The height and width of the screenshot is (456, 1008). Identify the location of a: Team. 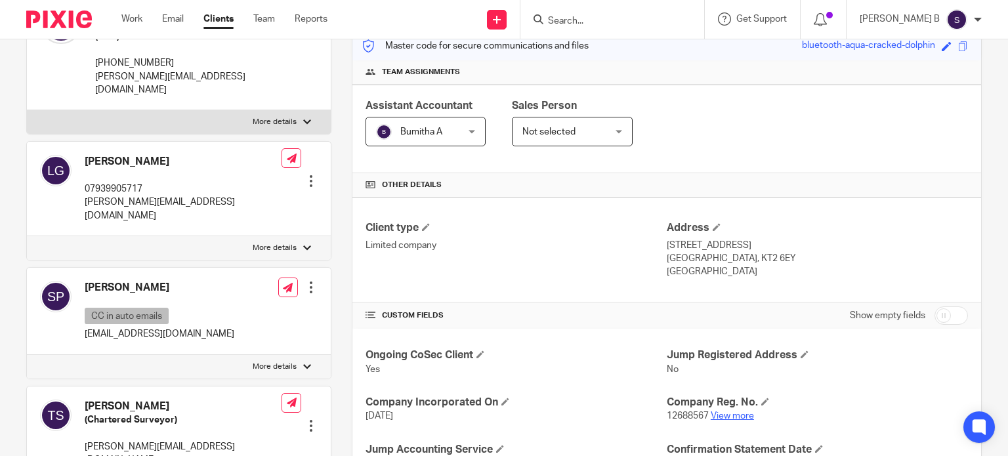
(264, 19).